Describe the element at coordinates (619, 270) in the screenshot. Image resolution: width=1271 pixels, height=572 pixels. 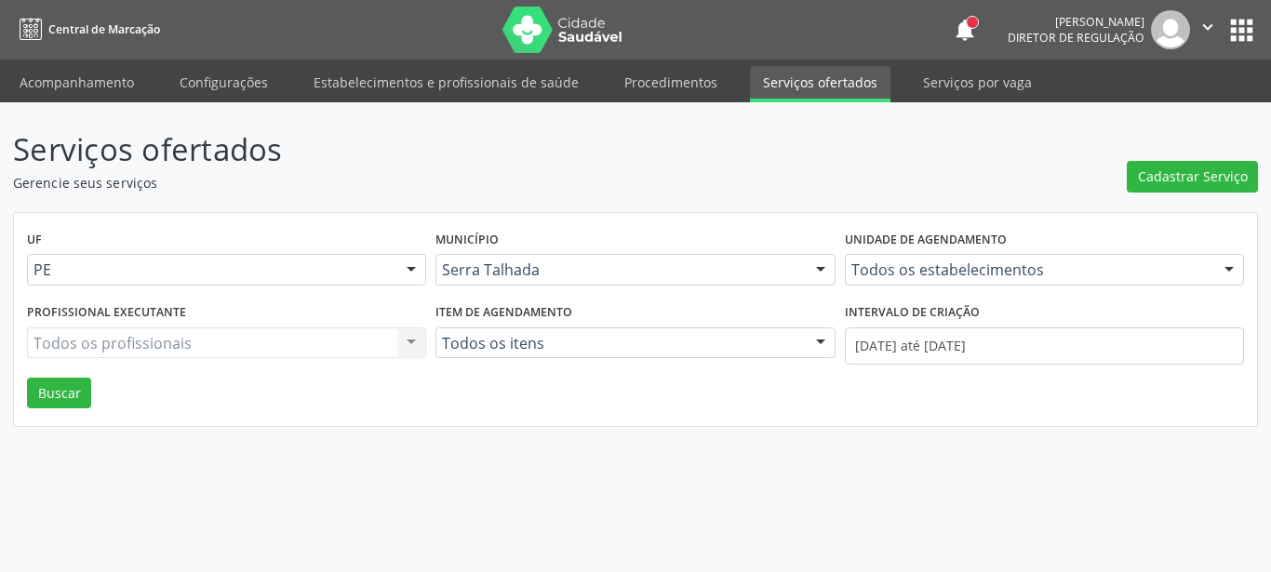
I see `span: Serra Talhada` at that location.